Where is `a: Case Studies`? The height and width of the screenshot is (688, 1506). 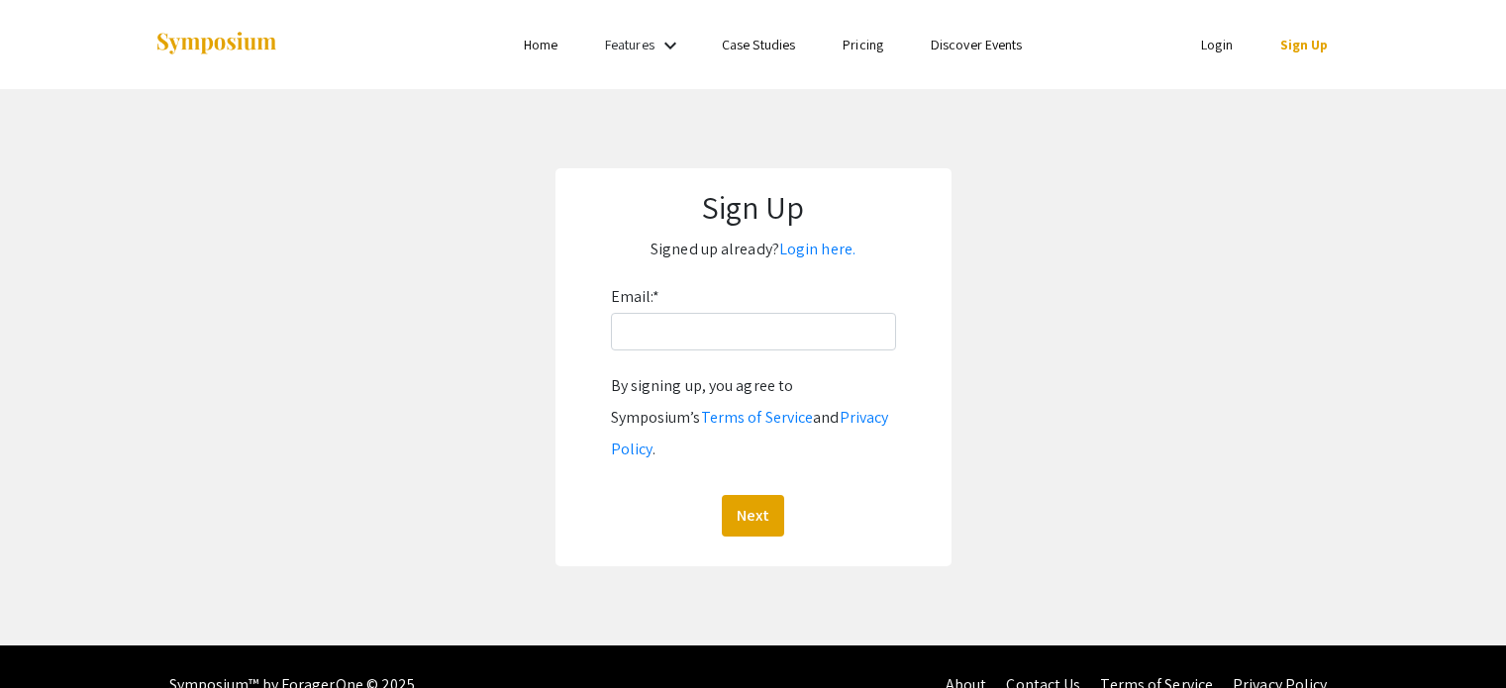
a: Case Studies is located at coordinates (758, 45).